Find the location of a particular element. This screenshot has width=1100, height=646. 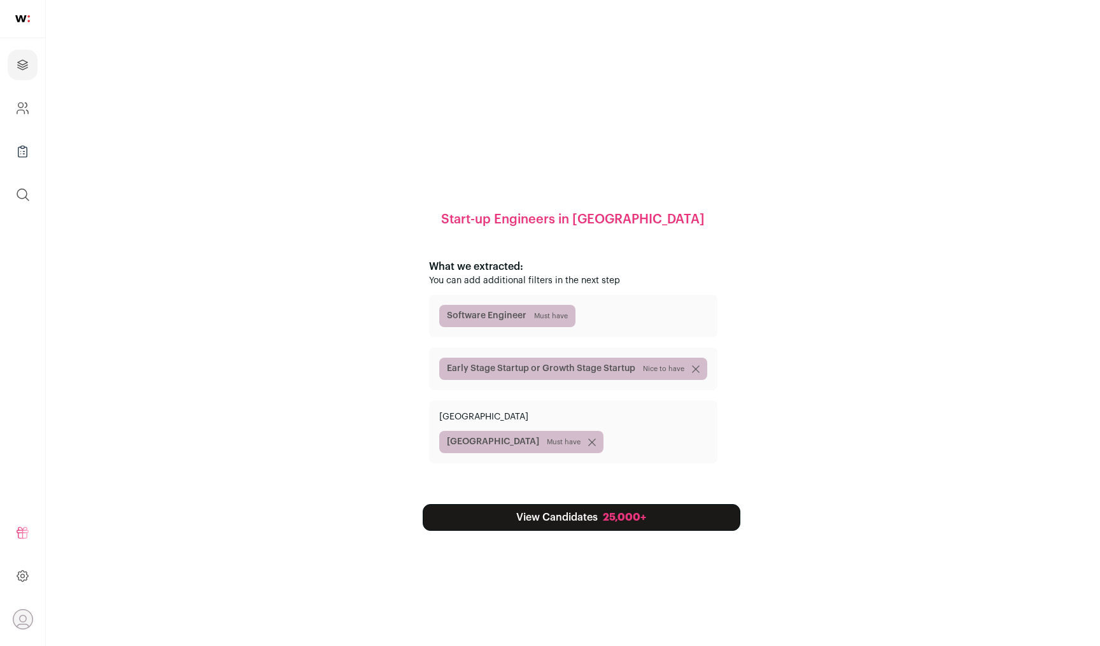

p: What we extracted: is located at coordinates (573, 267).